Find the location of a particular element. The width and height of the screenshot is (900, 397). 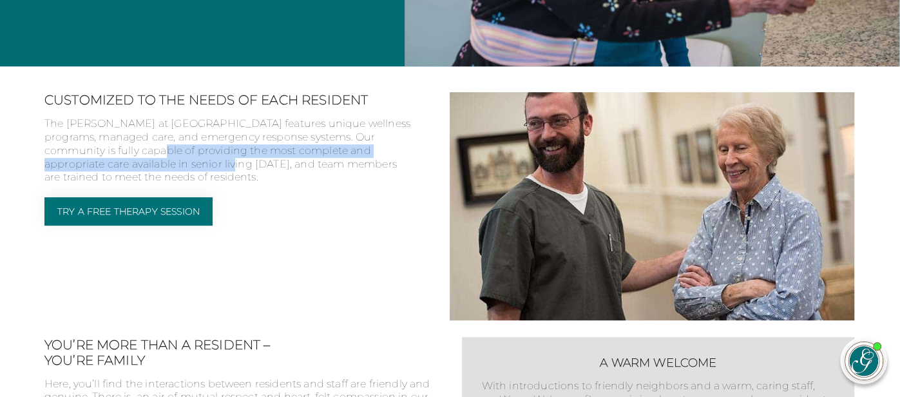

h3: A Warm Welcome is located at coordinates (658, 363).